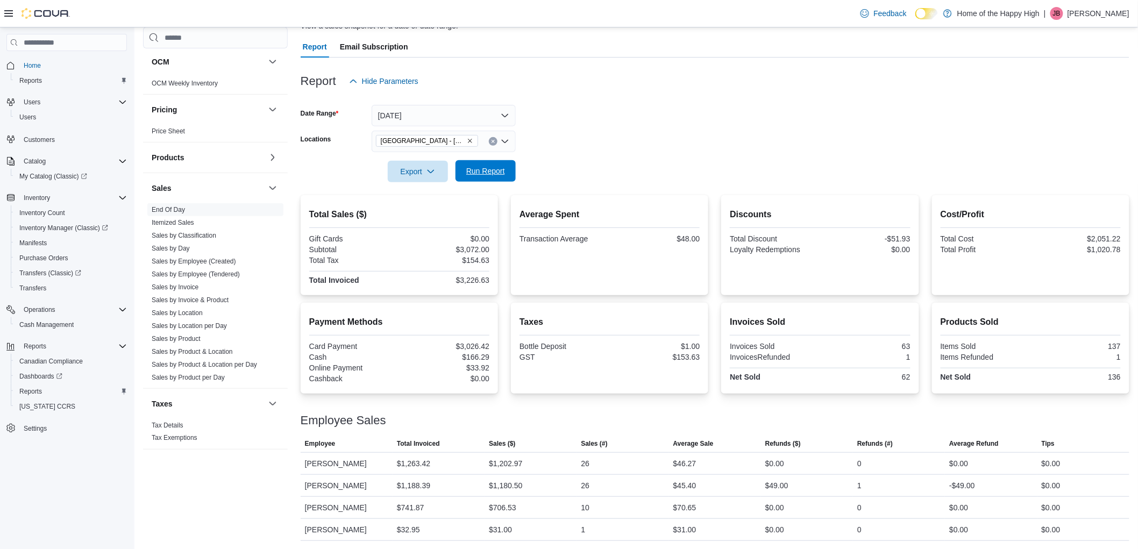 The width and height of the screenshot is (1138, 549). What do you see at coordinates (168, 210) in the screenshot?
I see `span: End Of Day` at bounding box center [168, 210].